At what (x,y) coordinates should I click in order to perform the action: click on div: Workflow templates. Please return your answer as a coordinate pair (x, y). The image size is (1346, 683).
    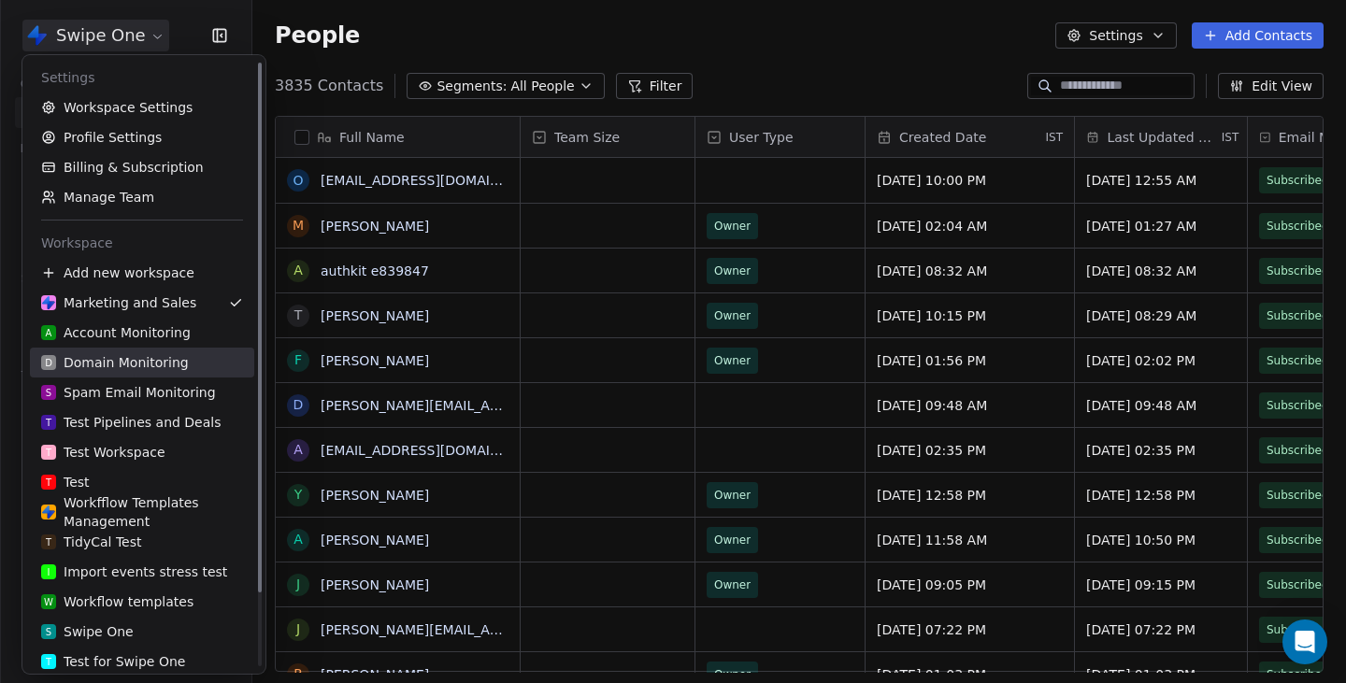
    Looking at the image, I should click on (117, 602).